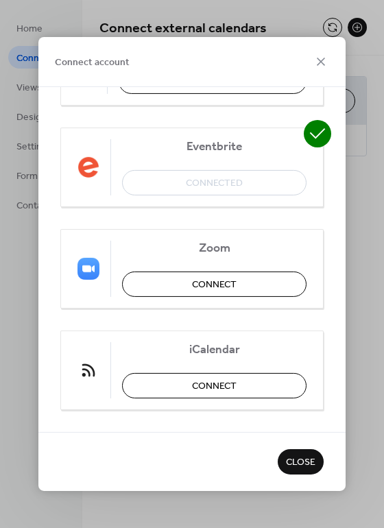 The image size is (384, 528). Describe the element at coordinates (214, 147) in the screenshot. I see `span: Eventbrite` at that location.